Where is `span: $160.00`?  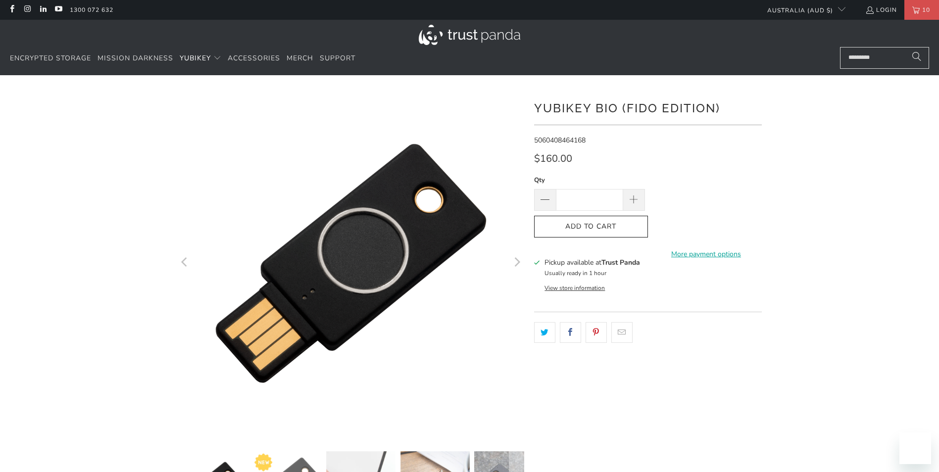 span: $160.00 is located at coordinates (553, 158).